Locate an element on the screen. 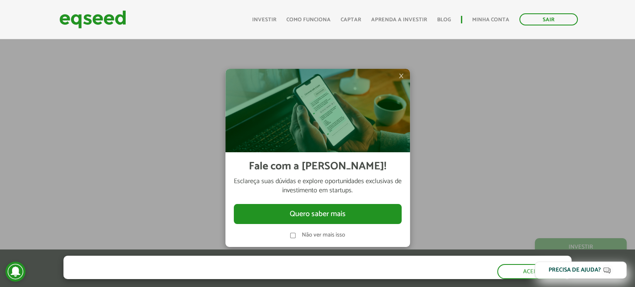  img: EqSeed is located at coordinates (93, 19).